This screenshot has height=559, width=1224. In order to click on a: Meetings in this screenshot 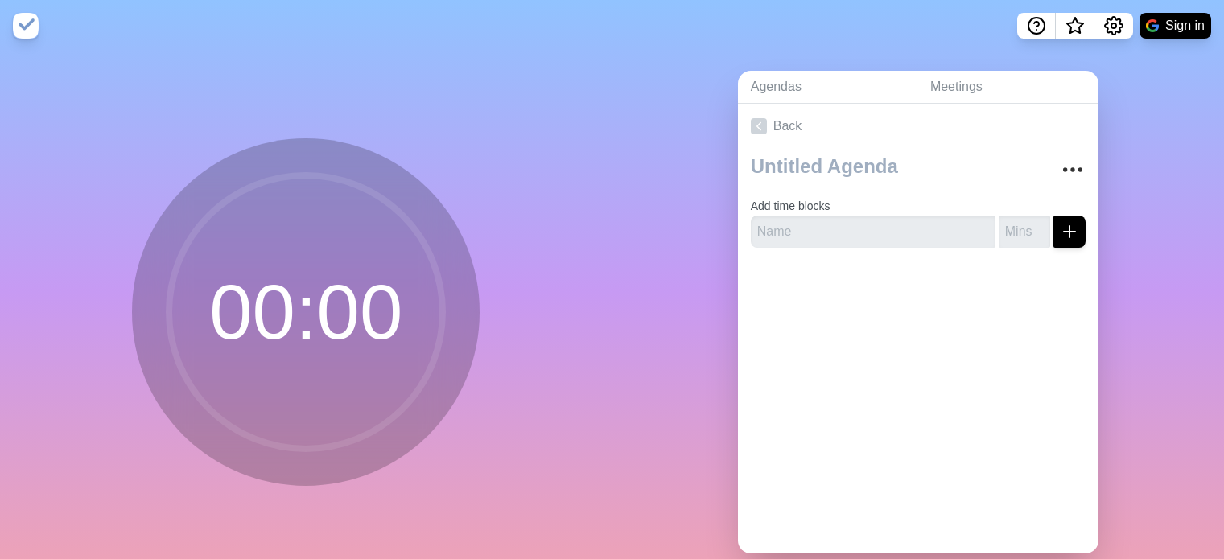, I will do `click(1008, 87)`.